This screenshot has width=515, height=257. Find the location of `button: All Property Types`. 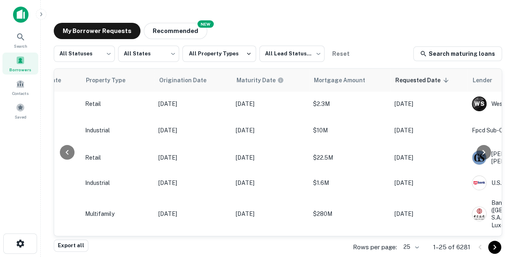

button: All Property Types is located at coordinates (219, 54).